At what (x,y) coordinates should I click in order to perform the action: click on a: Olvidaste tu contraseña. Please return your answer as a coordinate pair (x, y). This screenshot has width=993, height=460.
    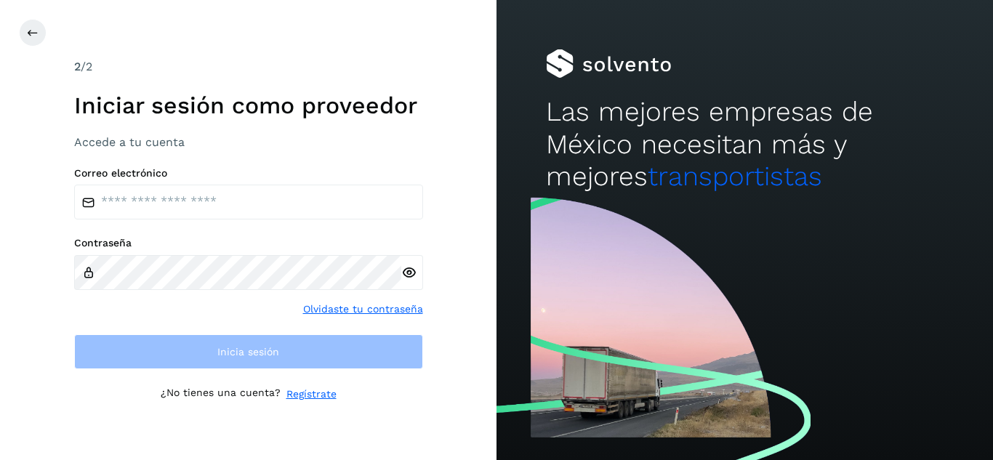
    Looking at the image, I should click on (363, 309).